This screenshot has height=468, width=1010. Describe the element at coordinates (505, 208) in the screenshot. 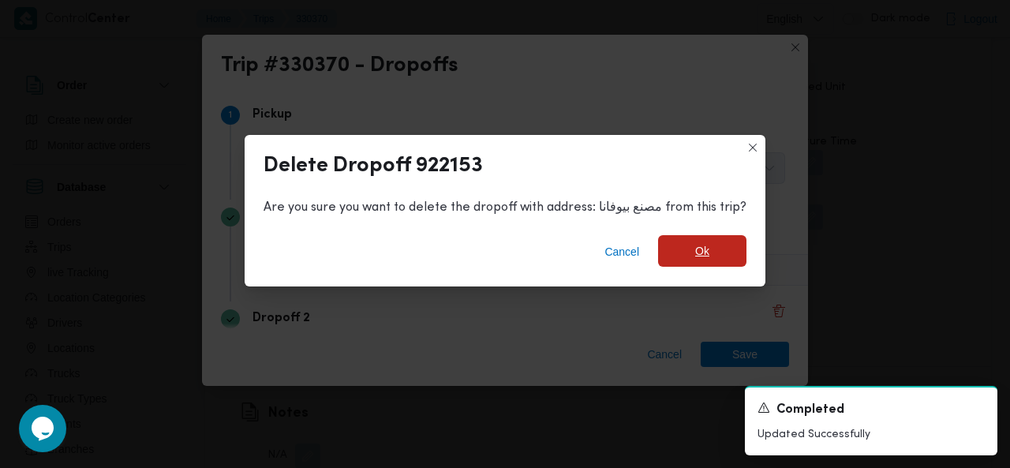

I see `div: Are you sure you want to delete the dropoff with address: مصنع بيوفانا from this trip?` at that location.